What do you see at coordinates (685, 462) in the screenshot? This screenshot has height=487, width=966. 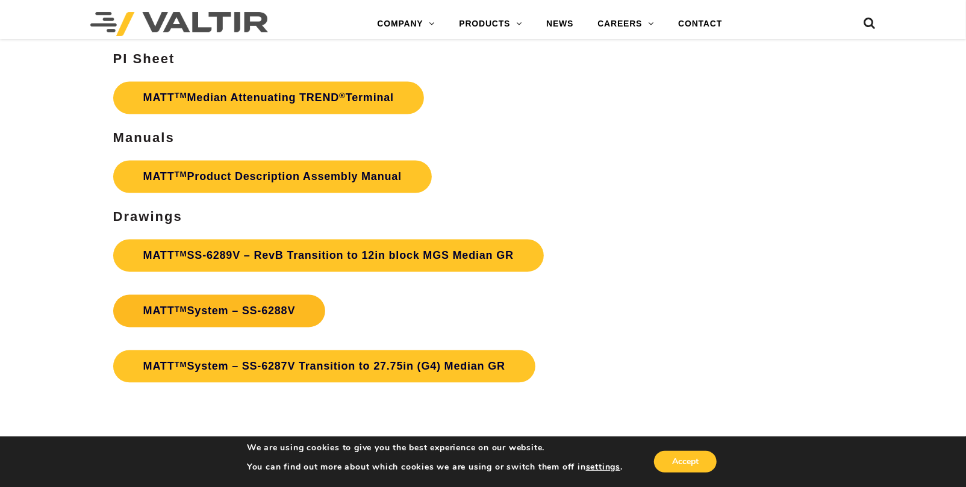 I see `button: Accept` at bounding box center [685, 462].